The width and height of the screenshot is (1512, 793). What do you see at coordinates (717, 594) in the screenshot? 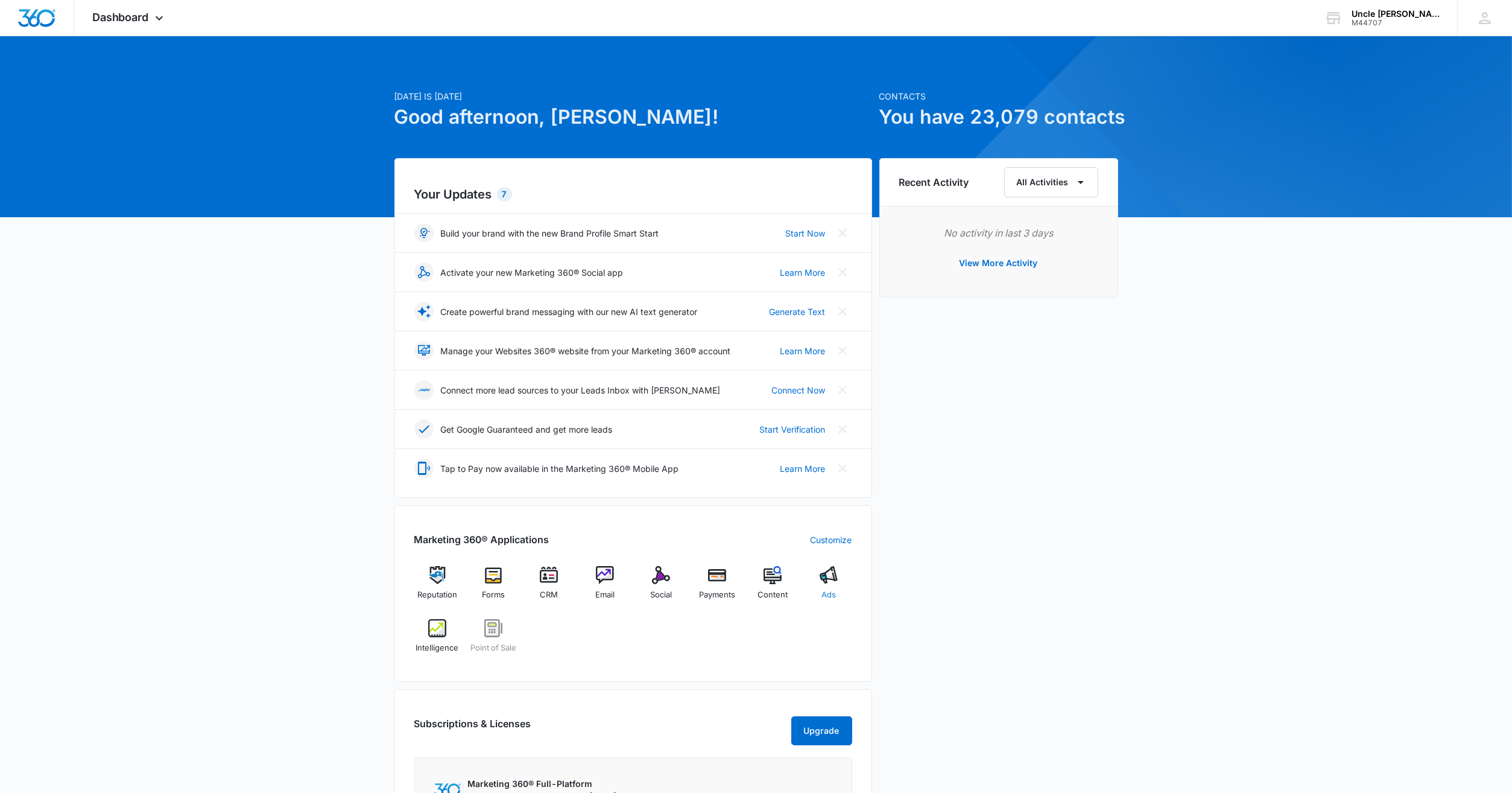
I see `span: Payments` at bounding box center [717, 594].